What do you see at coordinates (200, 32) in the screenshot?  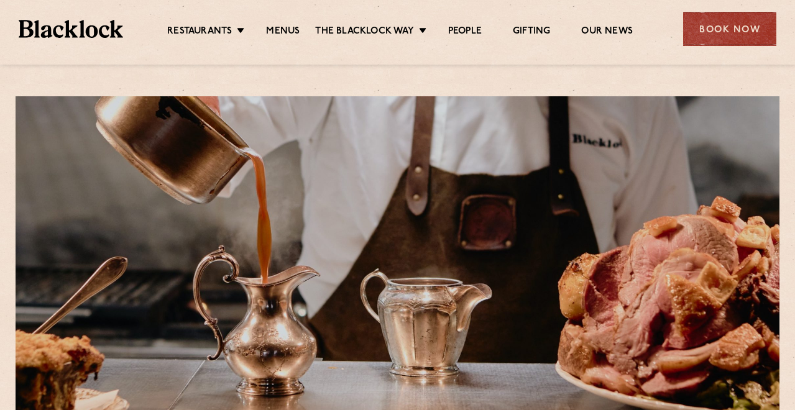 I see `a: Restaurants` at bounding box center [200, 32].